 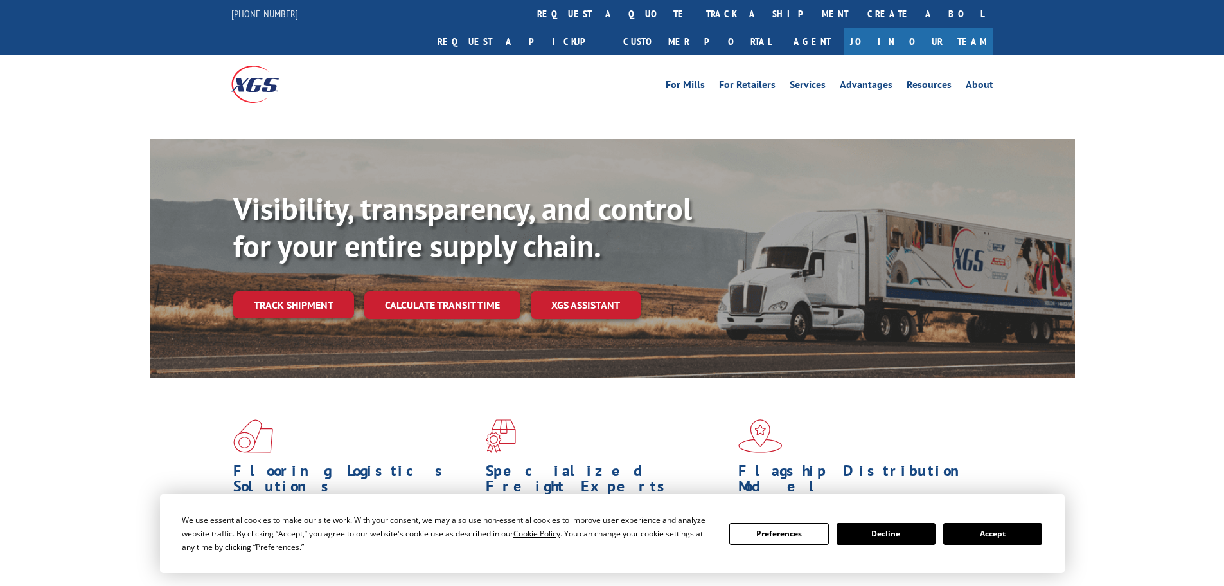 I want to click on a: About, so click(x=980, y=87).